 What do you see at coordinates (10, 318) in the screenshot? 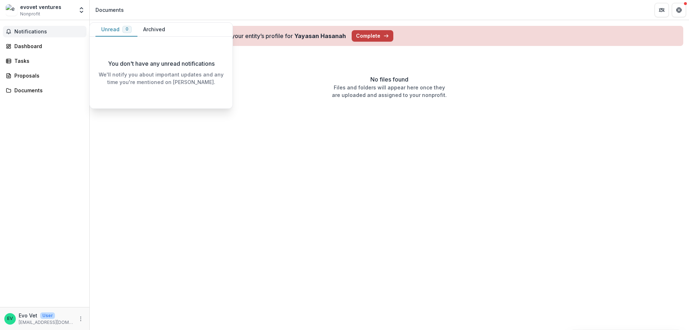
I see `div: Evo Vet` at bounding box center [10, 318].